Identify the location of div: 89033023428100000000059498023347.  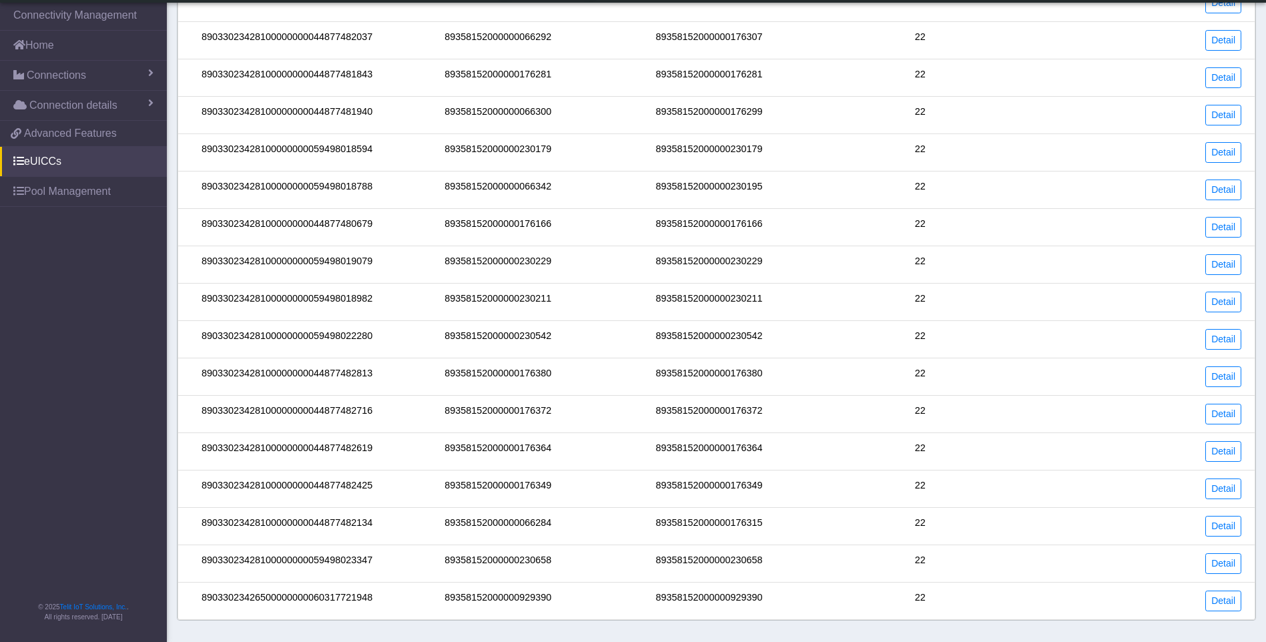
(287, 563).